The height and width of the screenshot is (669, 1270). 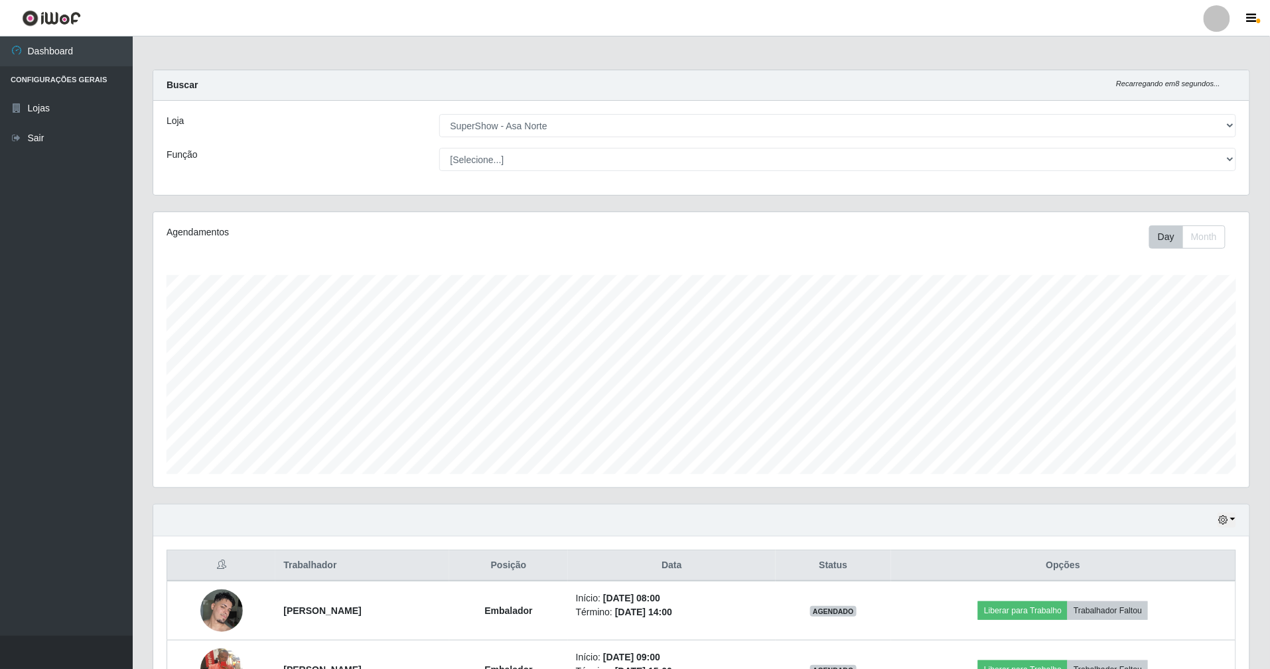 I want to click on th: Posição, so click(x=508, y=566).